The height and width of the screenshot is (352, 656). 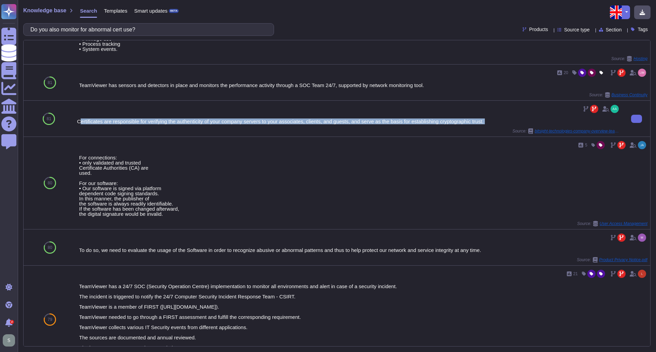 I want to click on span: User Access Management, so click(x=624, y=224).